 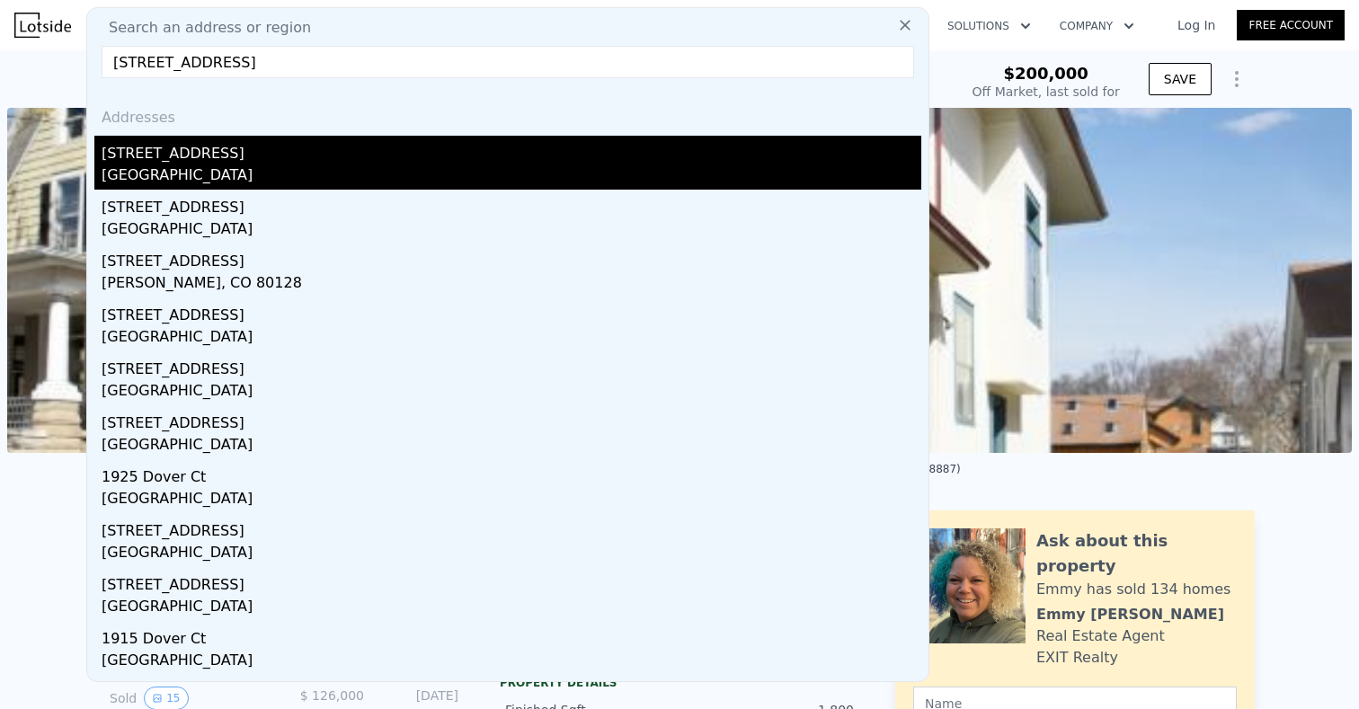 I want to click on a: Free Account, so click(x=1291, y=25).